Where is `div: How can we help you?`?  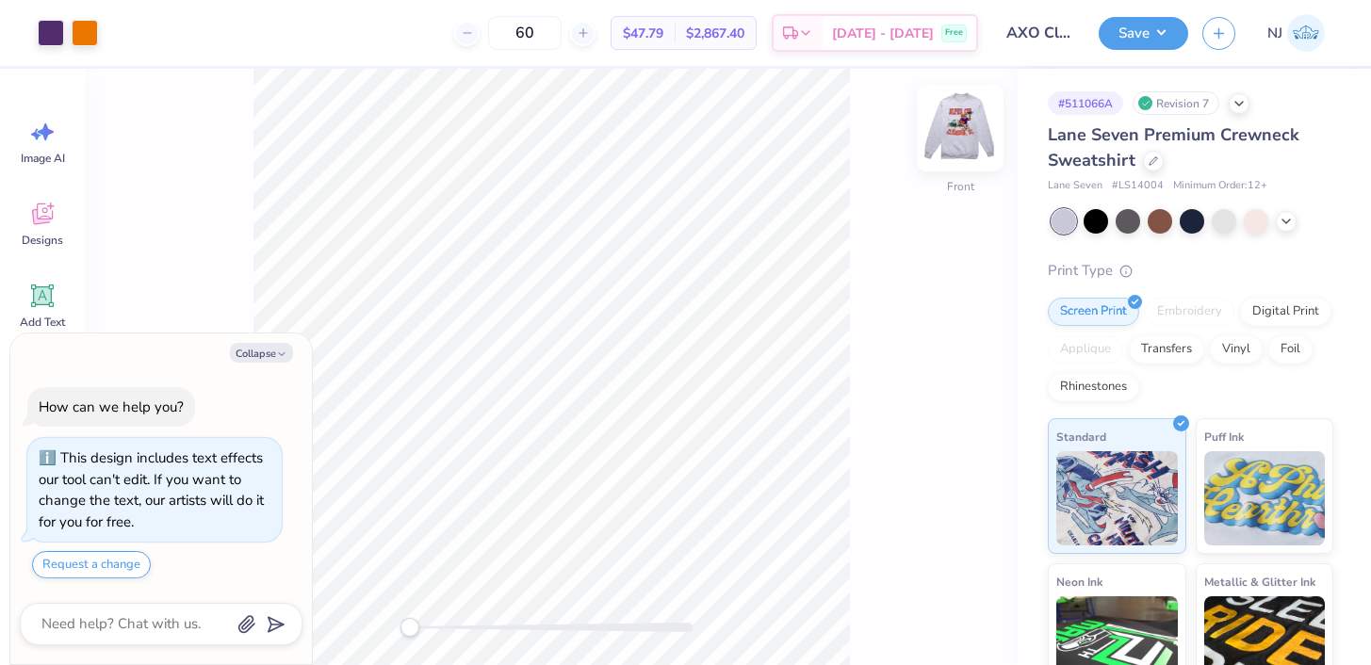
div: How can we help you? is located at coordinates (111, 407).